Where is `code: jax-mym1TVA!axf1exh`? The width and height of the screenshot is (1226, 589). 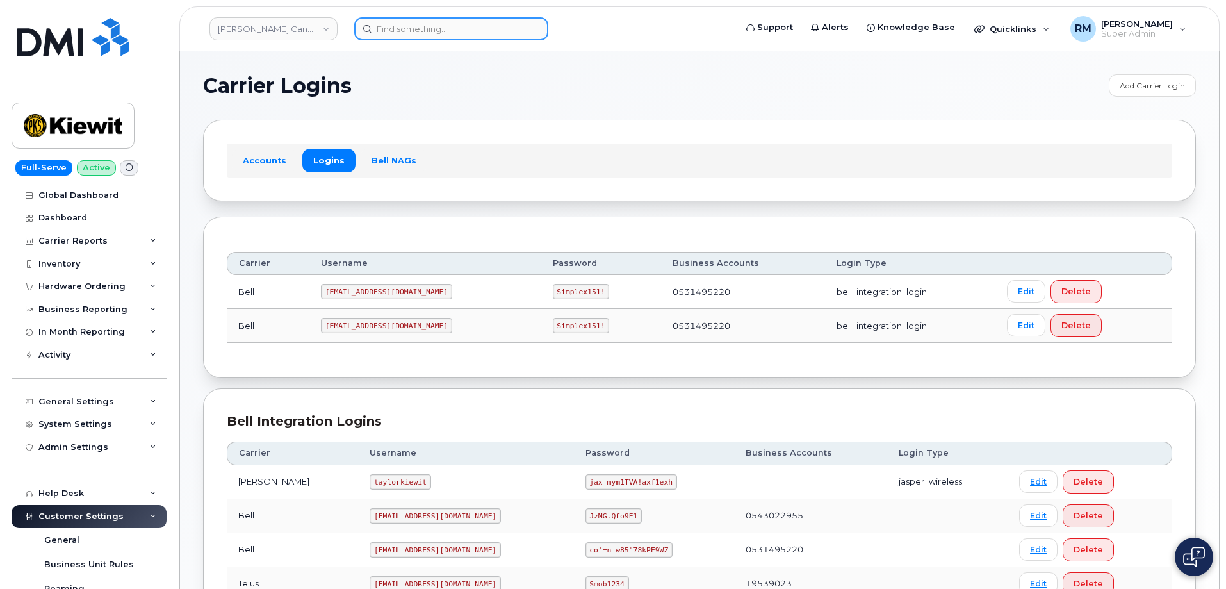
code: jax-mym1TVA!axf1exh is located at coordinates (631, 482).